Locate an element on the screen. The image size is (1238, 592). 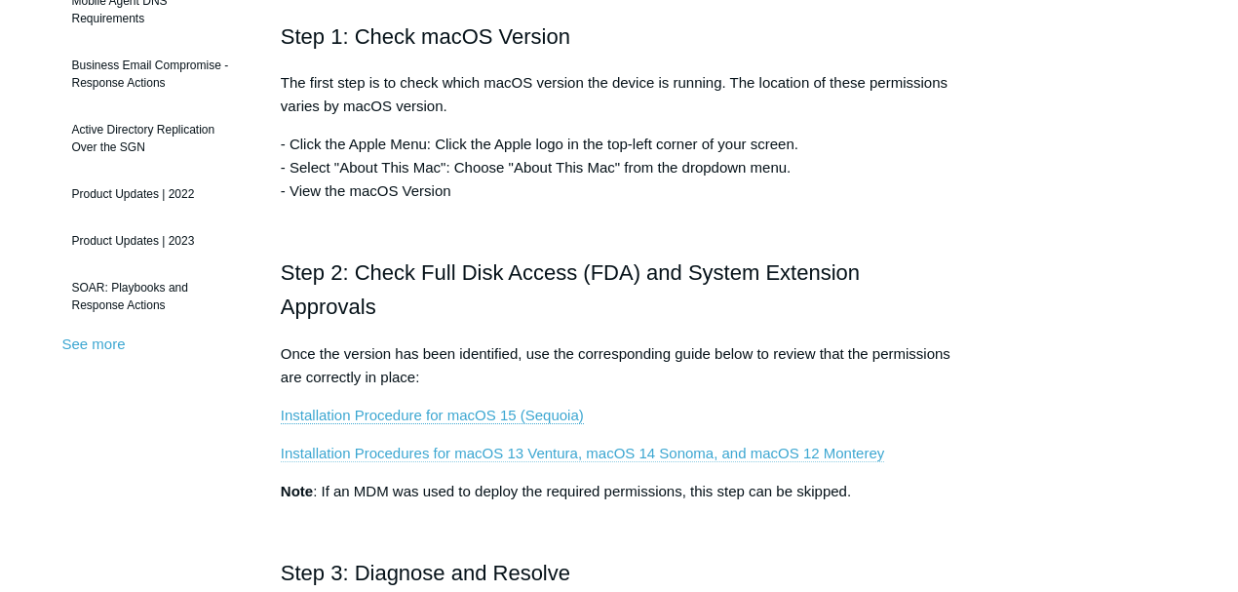
p: - Click the Apple Menu: Click the Apple logo in the top-left corner of your screen. - Select "Abo... is located at coordinates (619, 168).